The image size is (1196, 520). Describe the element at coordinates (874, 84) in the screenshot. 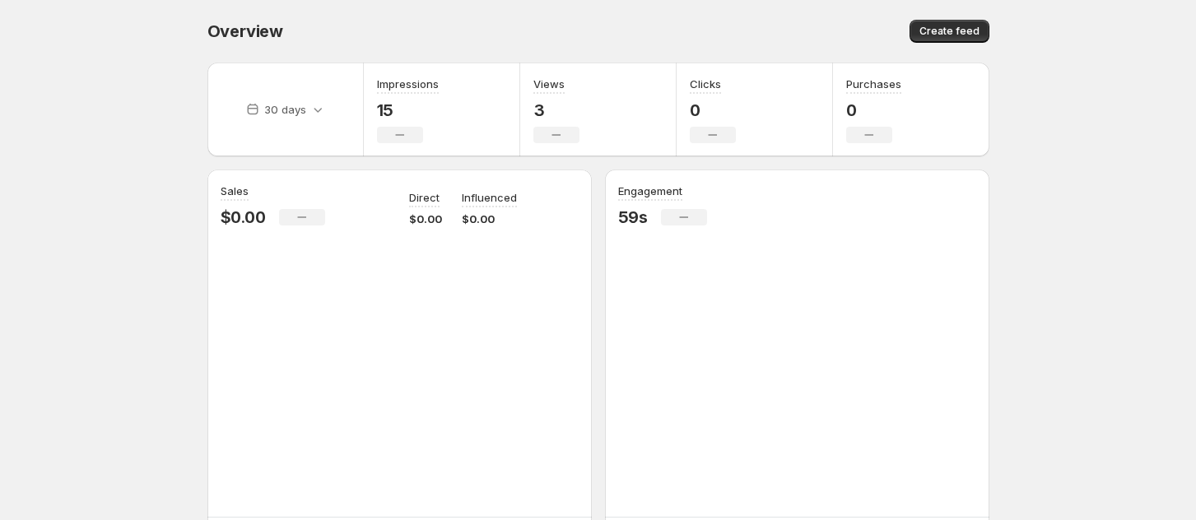

I see `h3: Purchases` at that location.